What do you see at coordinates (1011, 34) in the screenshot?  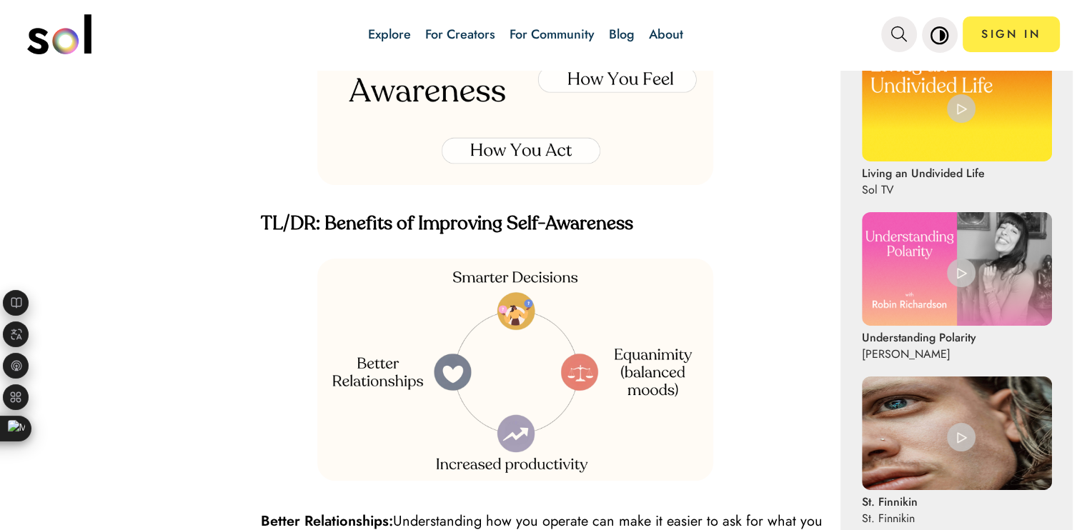 I see `a: SIGN IN` at bounding box center [1011, 34].